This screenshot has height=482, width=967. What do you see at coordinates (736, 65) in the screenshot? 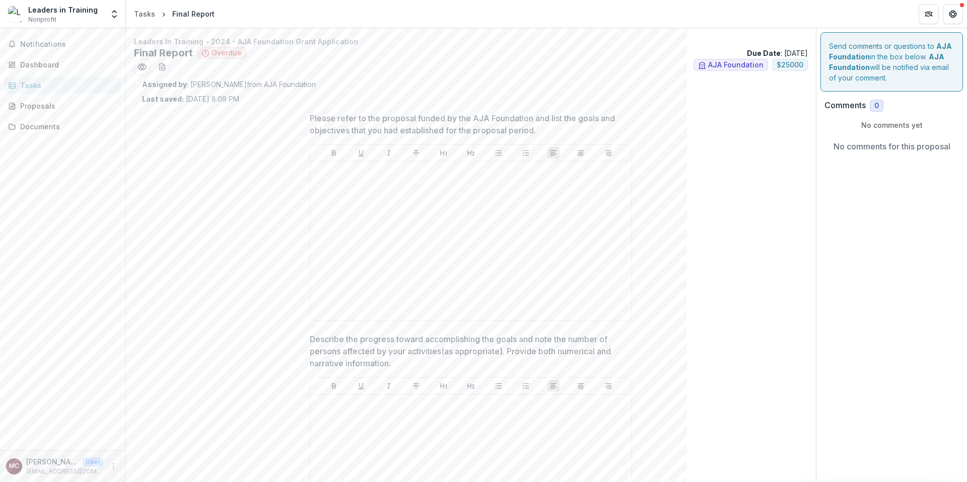
I see `span: AJA Foundation` at bounding box center [736, 65].